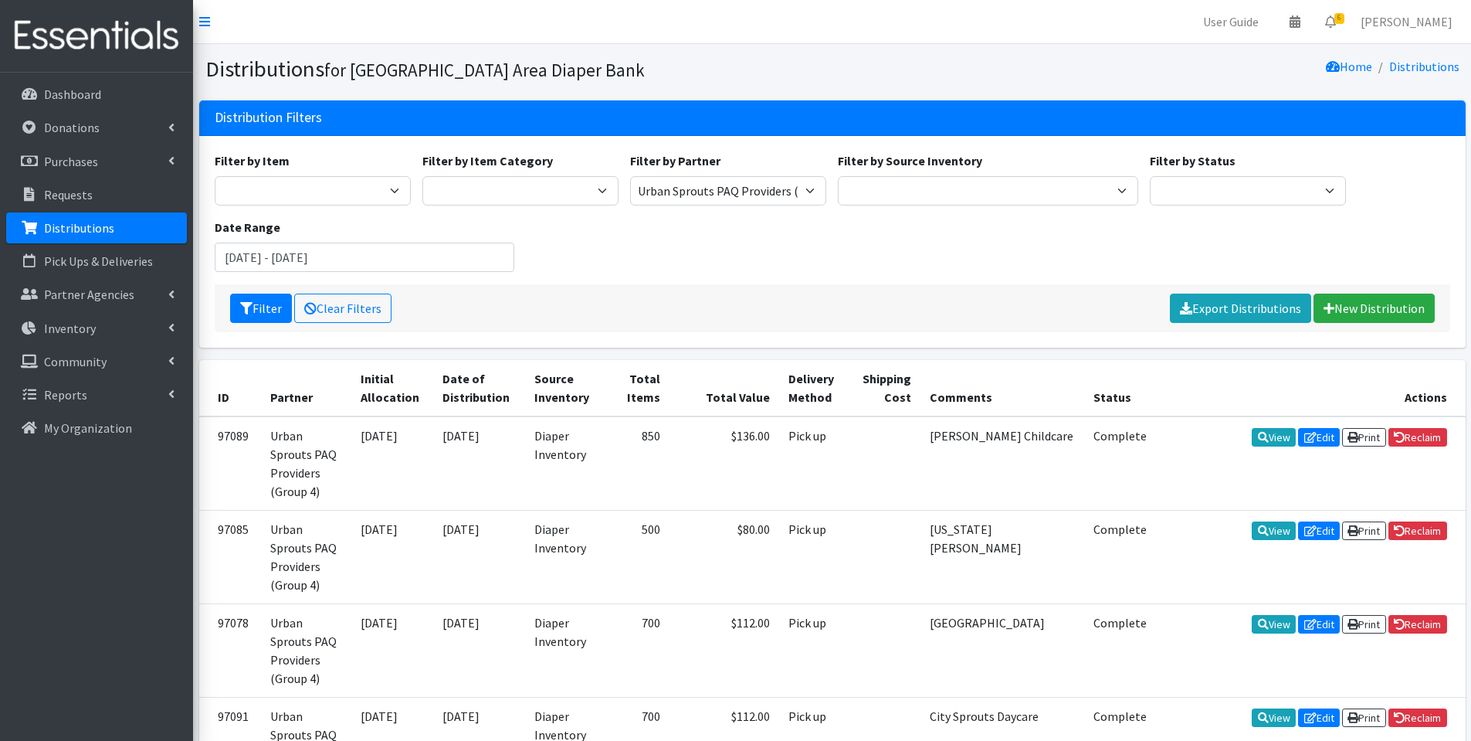 The width and height of the screenshot is (1471, 741). What do you see at coordinates (97, 261) in the screenshot?
I see `a: Pick Ups & Deliveries` at bounding box center [97, 261].